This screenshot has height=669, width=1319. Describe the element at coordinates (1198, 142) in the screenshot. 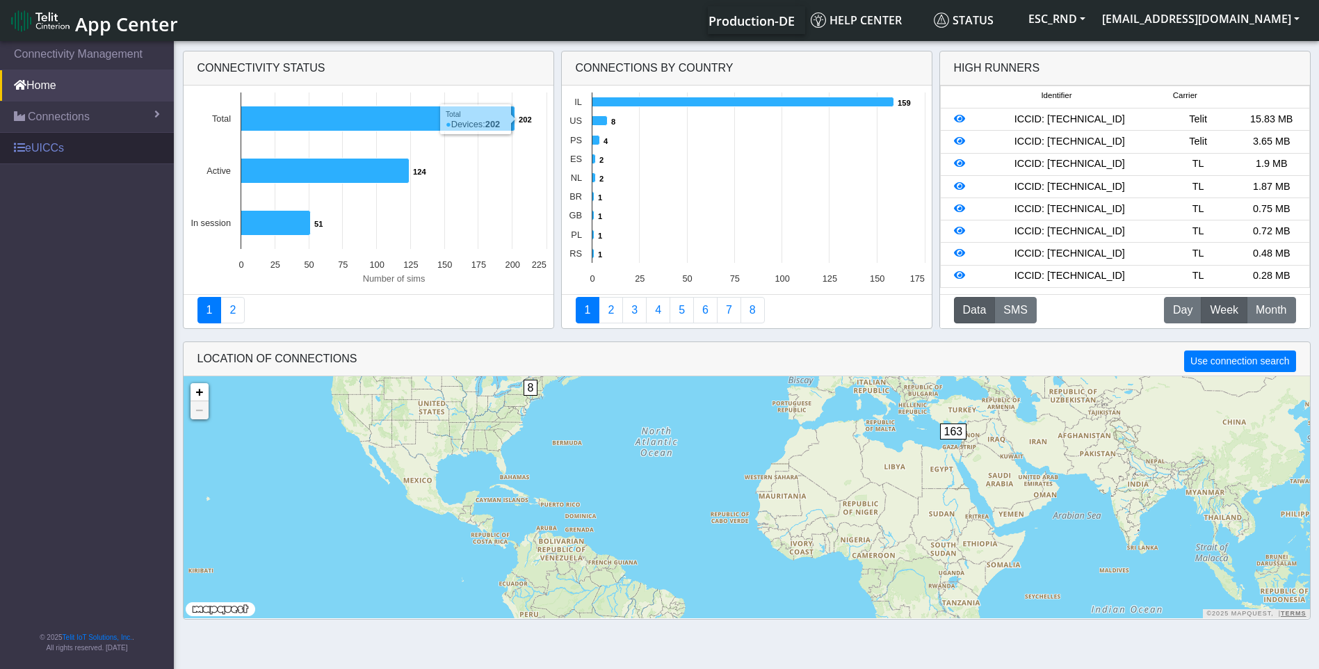

I see `div: Telit` at that location.